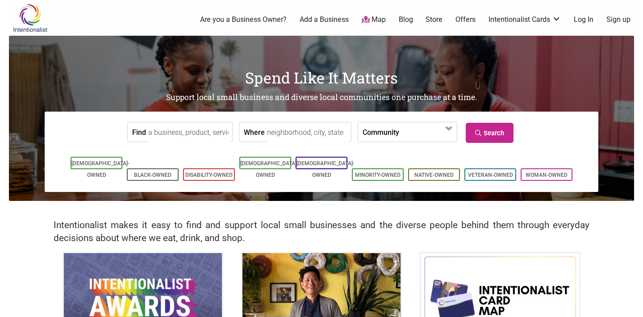 The width and height of the screenshot is (643, 317). What do you see at coordinates (189, 132) in the screenshot?
I see `input: a business, product, service` at bounding box center [189, 132].